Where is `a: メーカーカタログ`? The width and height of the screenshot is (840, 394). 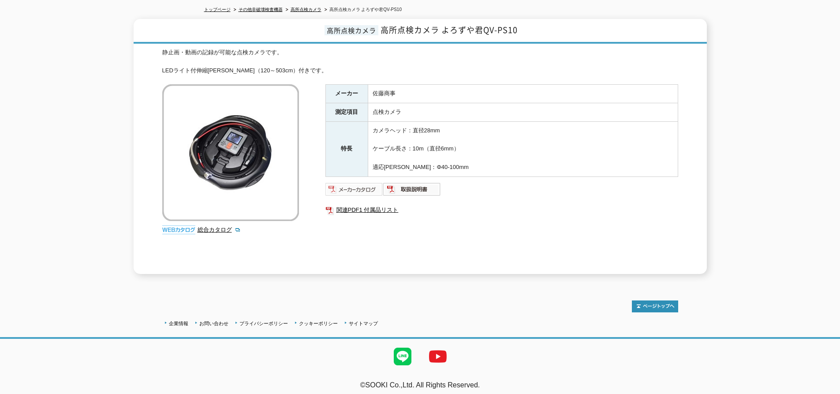 a: メーカーカタログ is located at coordinates (354, 191).